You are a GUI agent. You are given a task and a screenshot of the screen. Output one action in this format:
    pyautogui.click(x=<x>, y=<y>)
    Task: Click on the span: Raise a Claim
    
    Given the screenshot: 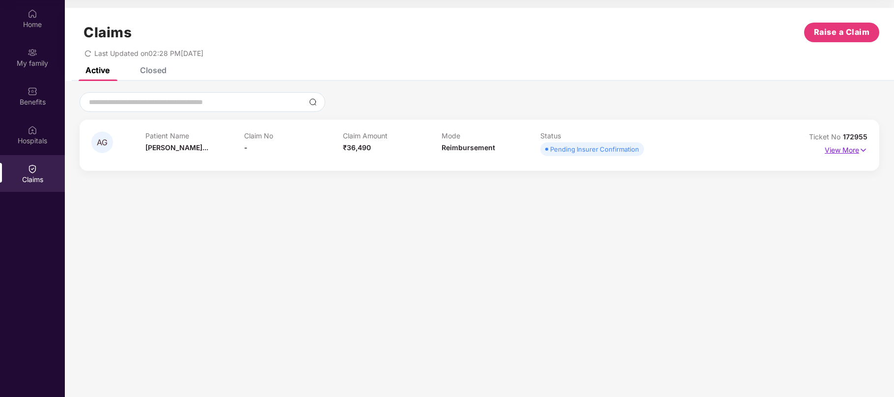 What is the action you would take?
    pyautogui.click(x=842, y=32)
    